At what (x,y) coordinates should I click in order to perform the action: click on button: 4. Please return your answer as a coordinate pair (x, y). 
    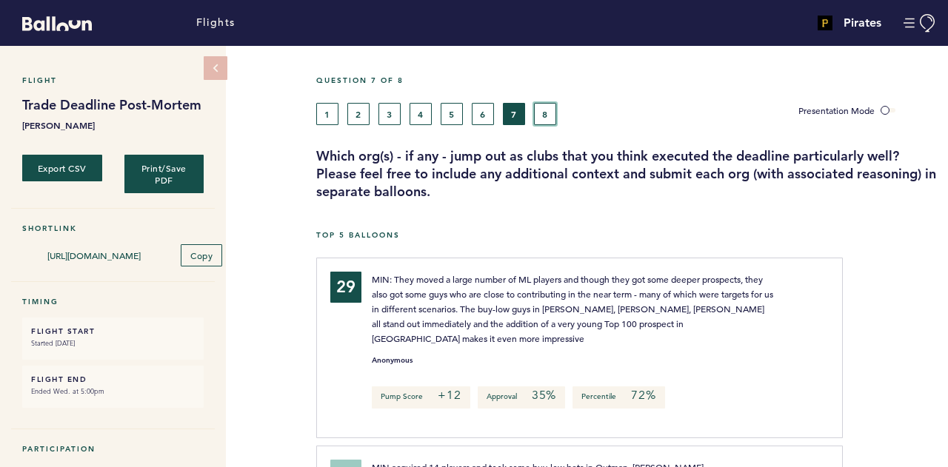
    Looking at the image, I should click on (421, 114).